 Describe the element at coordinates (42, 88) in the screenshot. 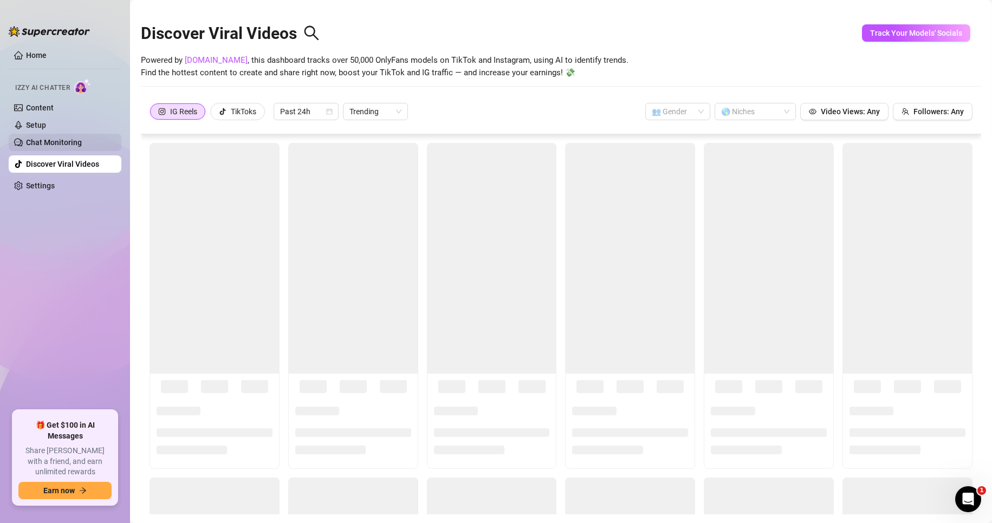

I see `span: Izzy AI Chatter` at that location.